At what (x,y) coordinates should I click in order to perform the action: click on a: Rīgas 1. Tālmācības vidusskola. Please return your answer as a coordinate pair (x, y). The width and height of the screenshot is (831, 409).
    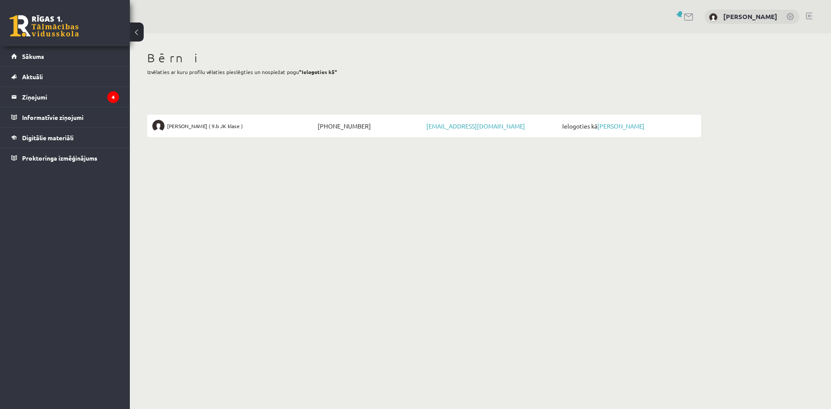
    Looking at the image, I should click on (44, 26).